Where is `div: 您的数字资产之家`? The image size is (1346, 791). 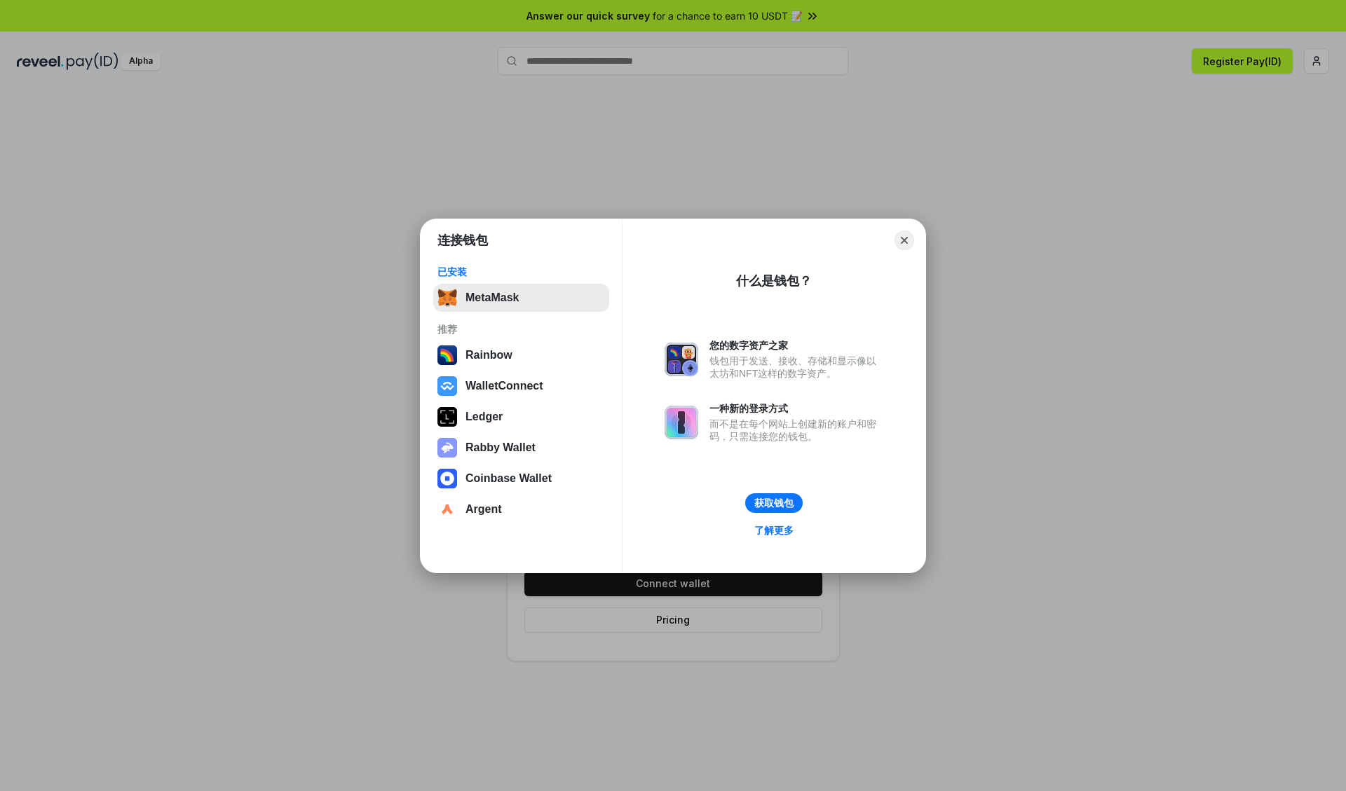 div: 您的数字资产之家 is located at coordinates (796, 346).